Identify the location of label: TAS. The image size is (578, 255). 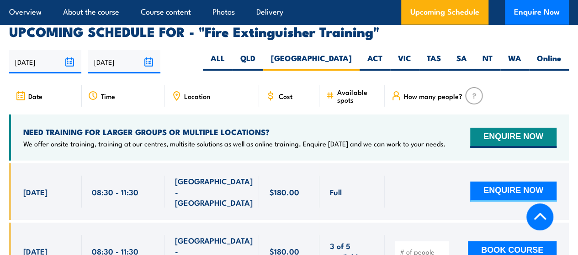
(433, 62).